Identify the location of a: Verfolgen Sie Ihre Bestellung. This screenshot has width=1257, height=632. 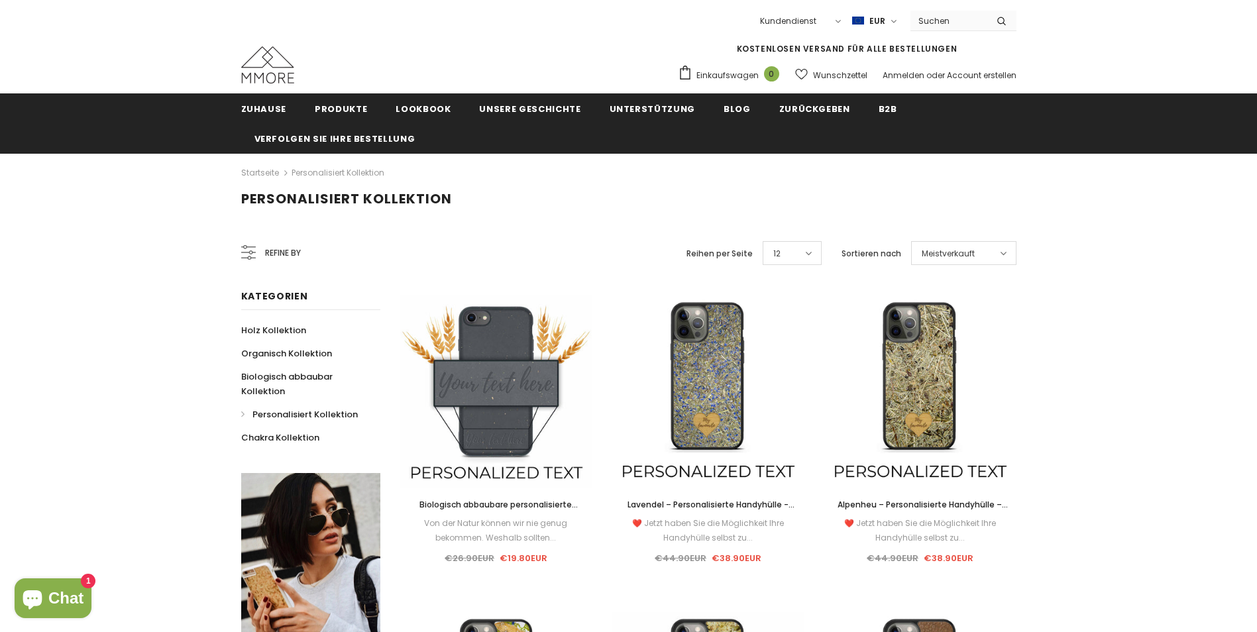
(335, 138).